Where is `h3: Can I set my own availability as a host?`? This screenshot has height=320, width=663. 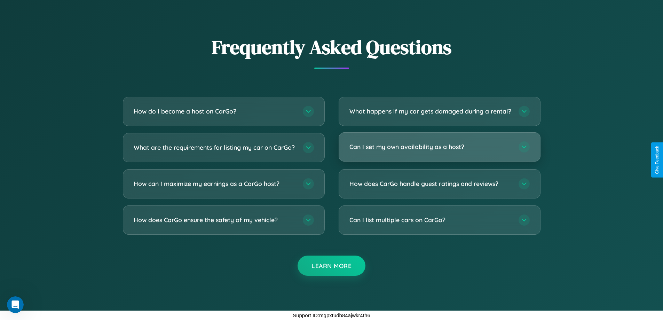
h3: Can I set my own availability as a host? is located at coordinates (430, 146).